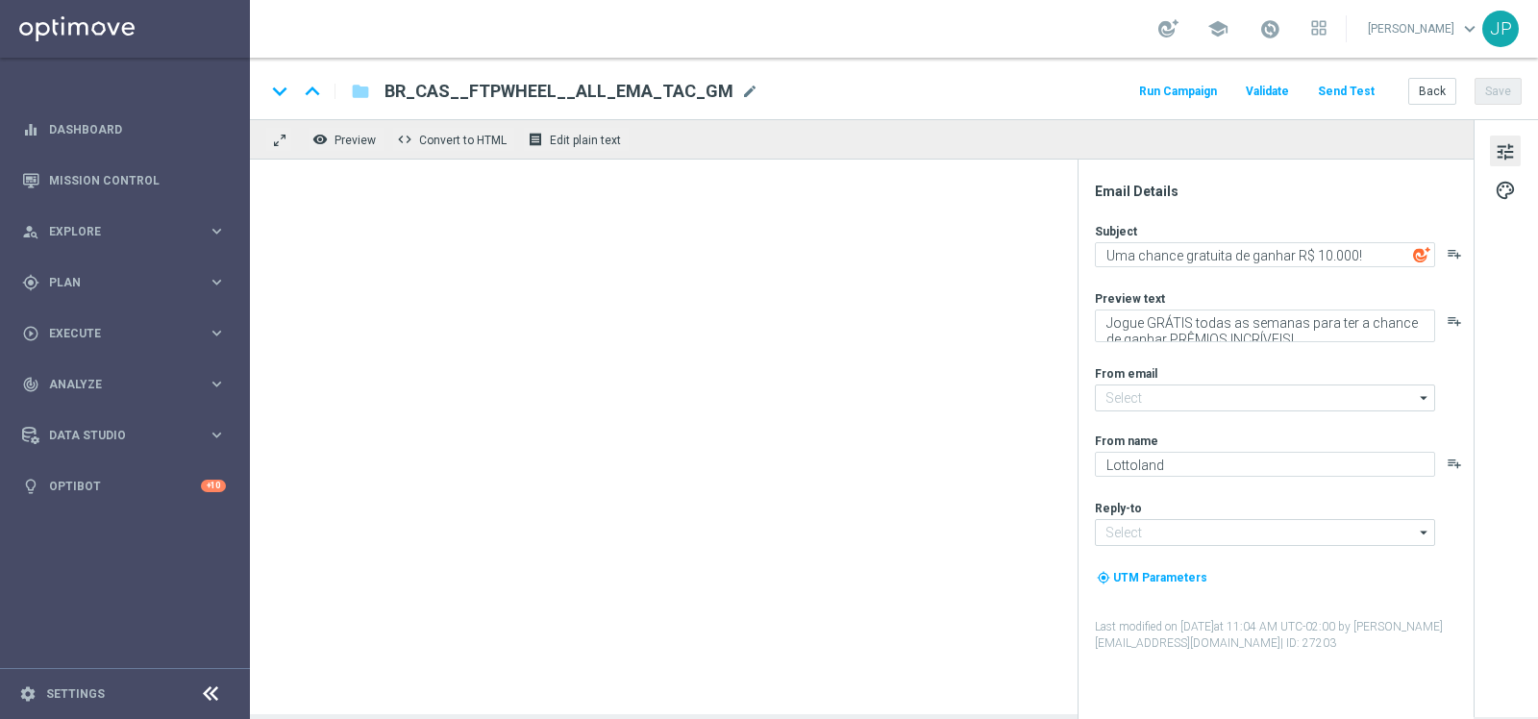 Image resolution: width=1538 pixels, height=719 pixels. I want to click on button: Back, so click(1432, 91).